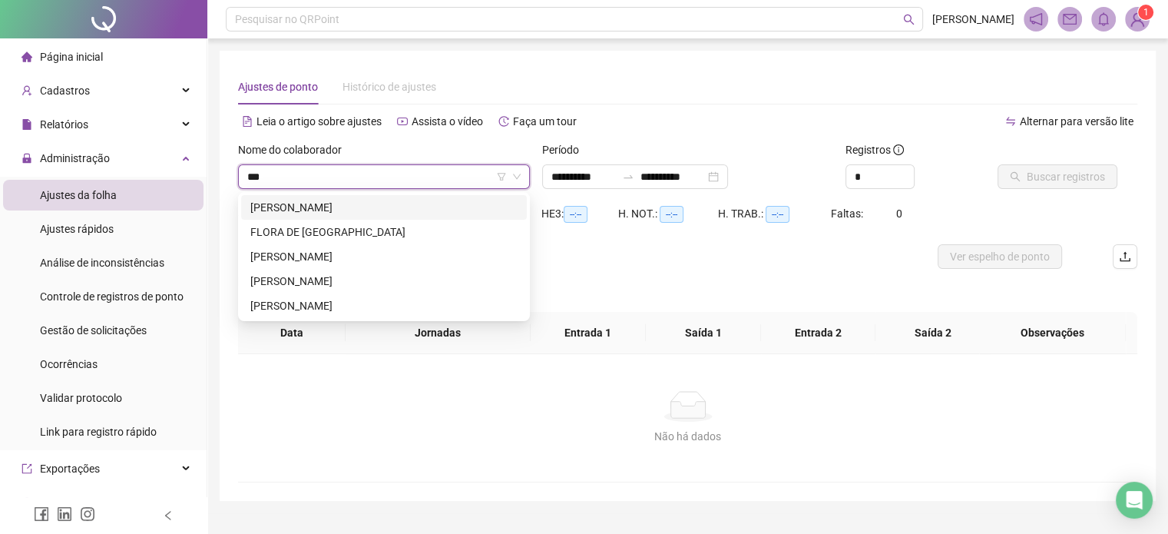 The width and height of the screenshot is (1168, 534). Describe the element at coordinates (111, 296) in the screenshot. I see `span: Controle de registros de ponto` at that location.